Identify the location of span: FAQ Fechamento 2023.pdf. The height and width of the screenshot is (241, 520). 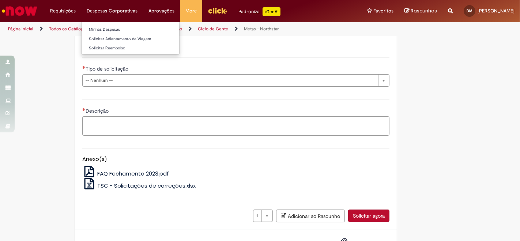
(133, 173).